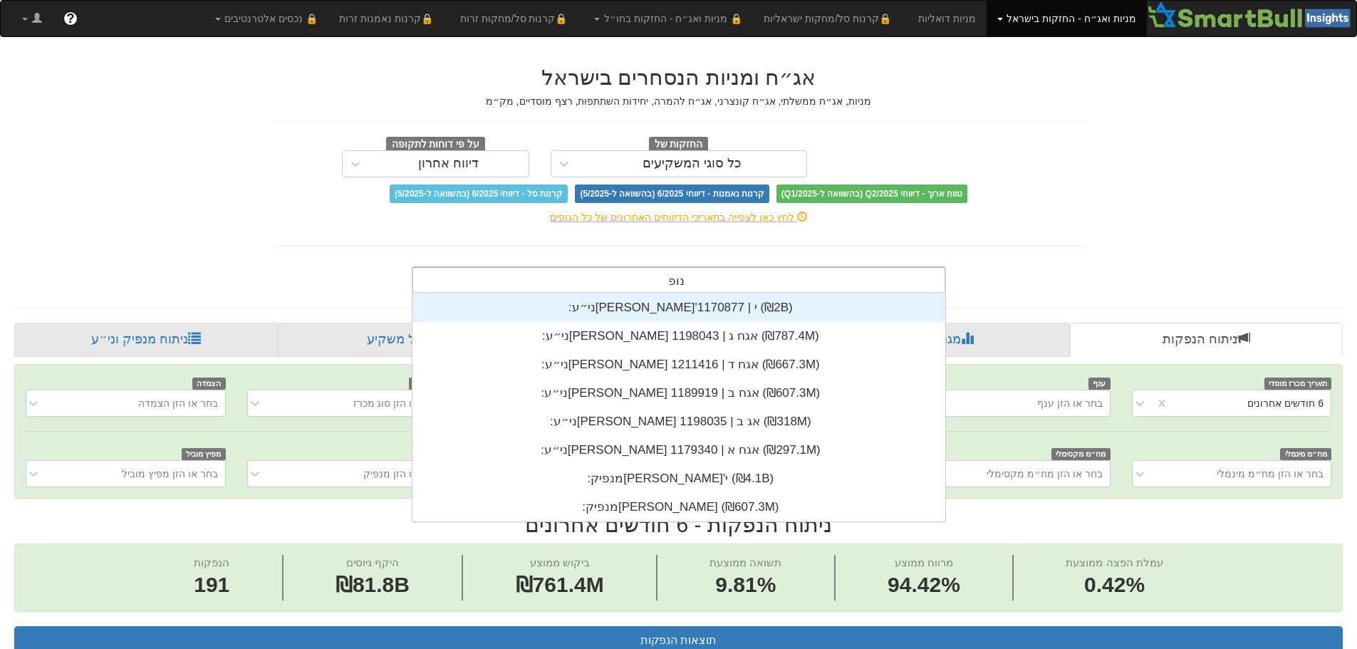  What do you see at coordinates (830, 19) in the screenshot?
I see `a: 🔒קרנות סל/מחקות ישראליות` at bounding box center [830, 19].